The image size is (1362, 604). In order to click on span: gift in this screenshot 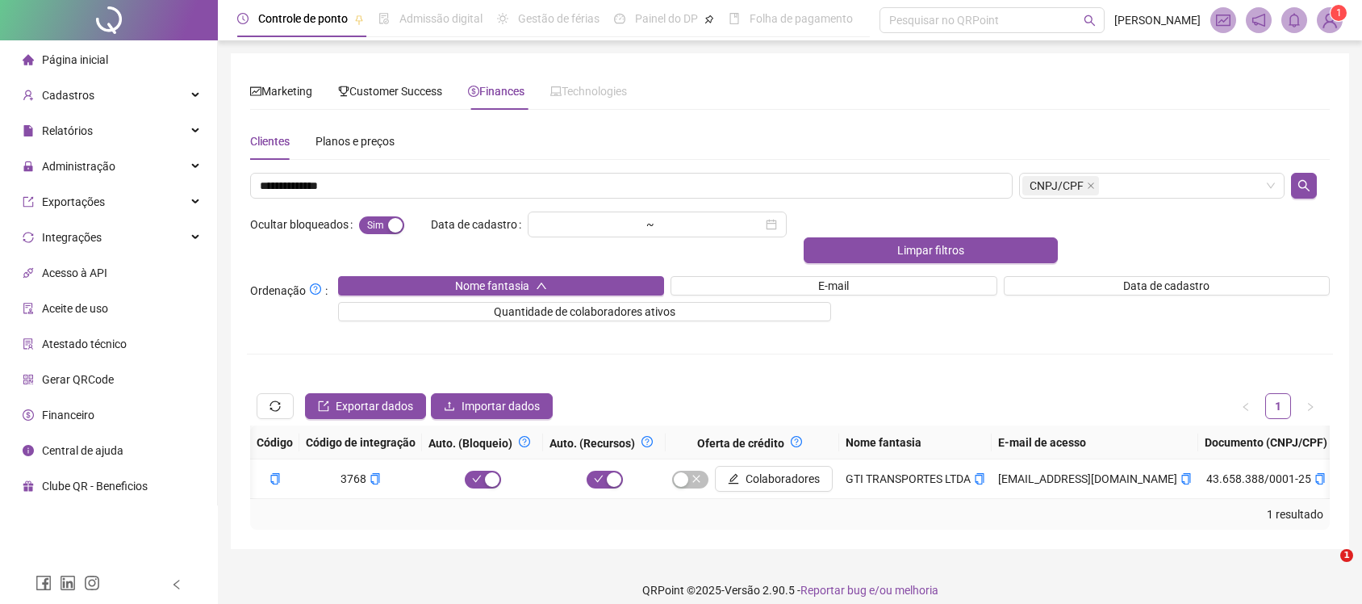, I will do `click(28, 486)`.